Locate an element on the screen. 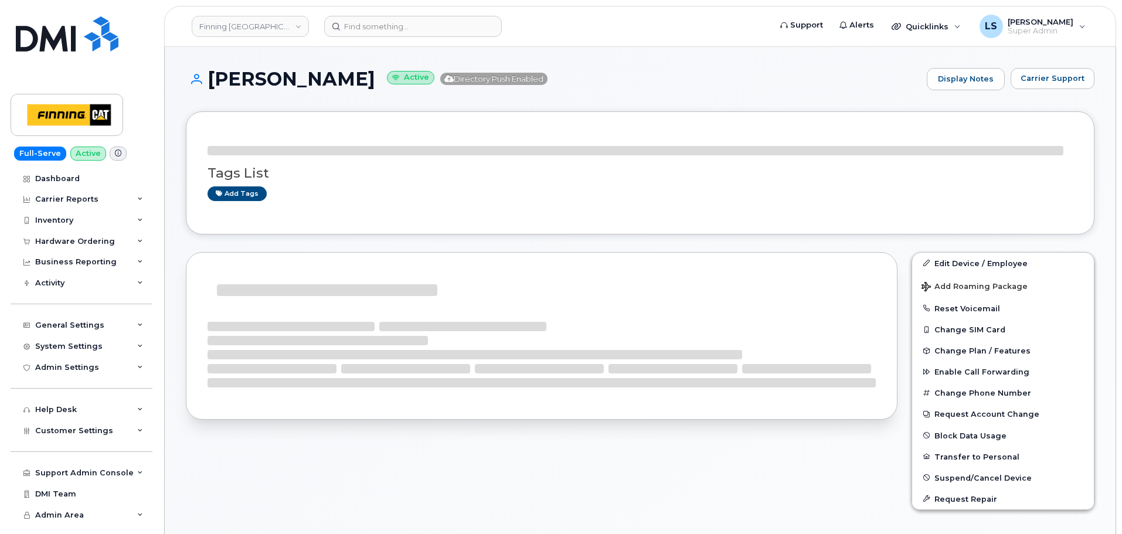  button: Request Repair is located at coordinates (1003, 499).